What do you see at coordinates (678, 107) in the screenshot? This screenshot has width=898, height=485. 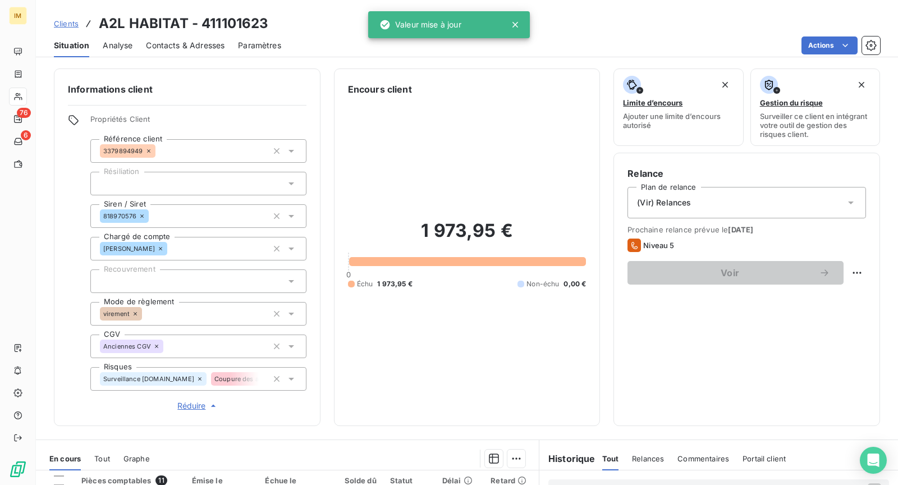 I see `button: Limite d’encoursAjouter une limite d’encours autorisé` at bounding box center [678, 107].